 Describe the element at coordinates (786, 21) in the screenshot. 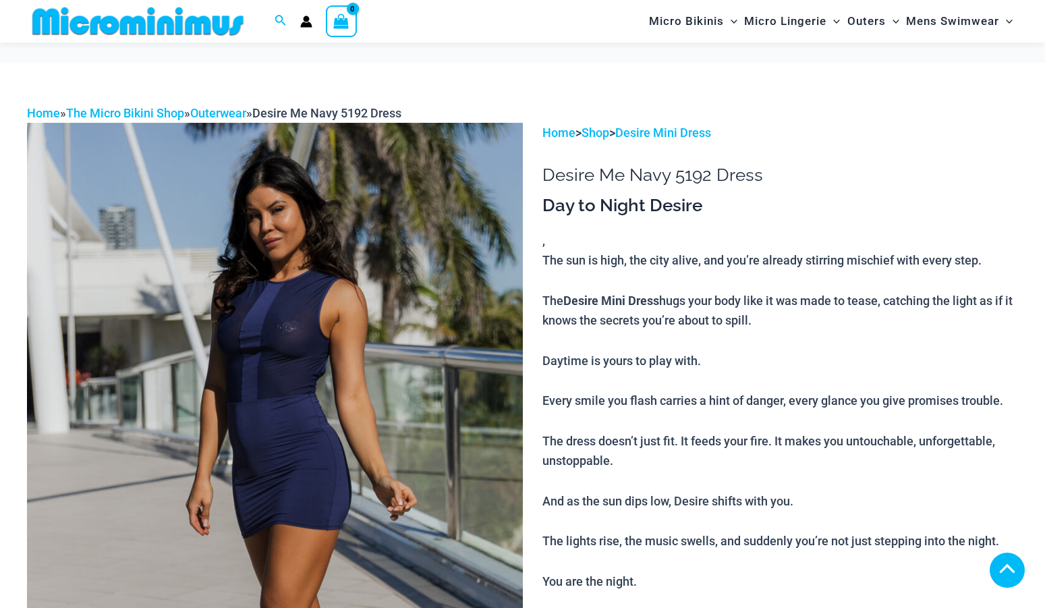

I see `span: Micro Lingerie` at that location.